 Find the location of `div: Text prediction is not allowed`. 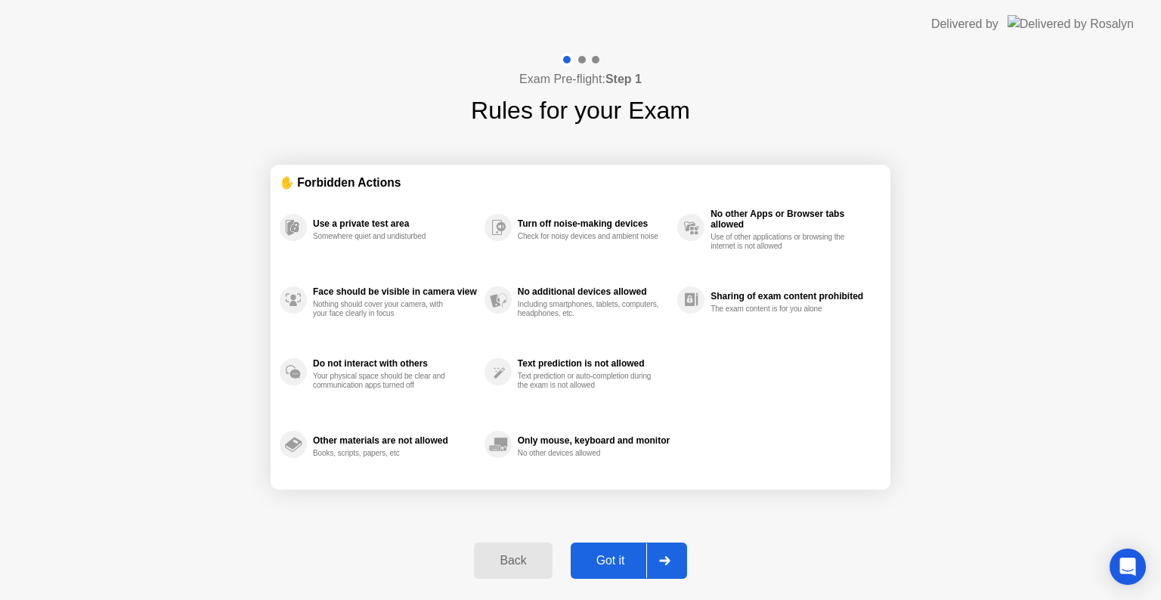

div: Text prediction is not allowed is located at coordinates (593, 363).